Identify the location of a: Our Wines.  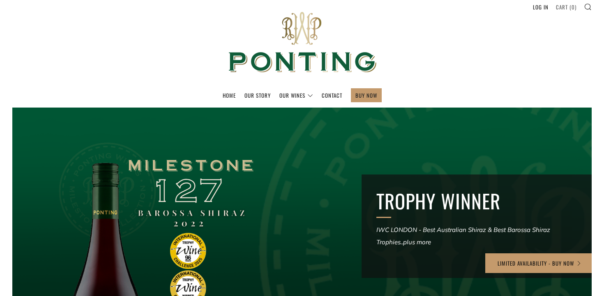
(296, 95).